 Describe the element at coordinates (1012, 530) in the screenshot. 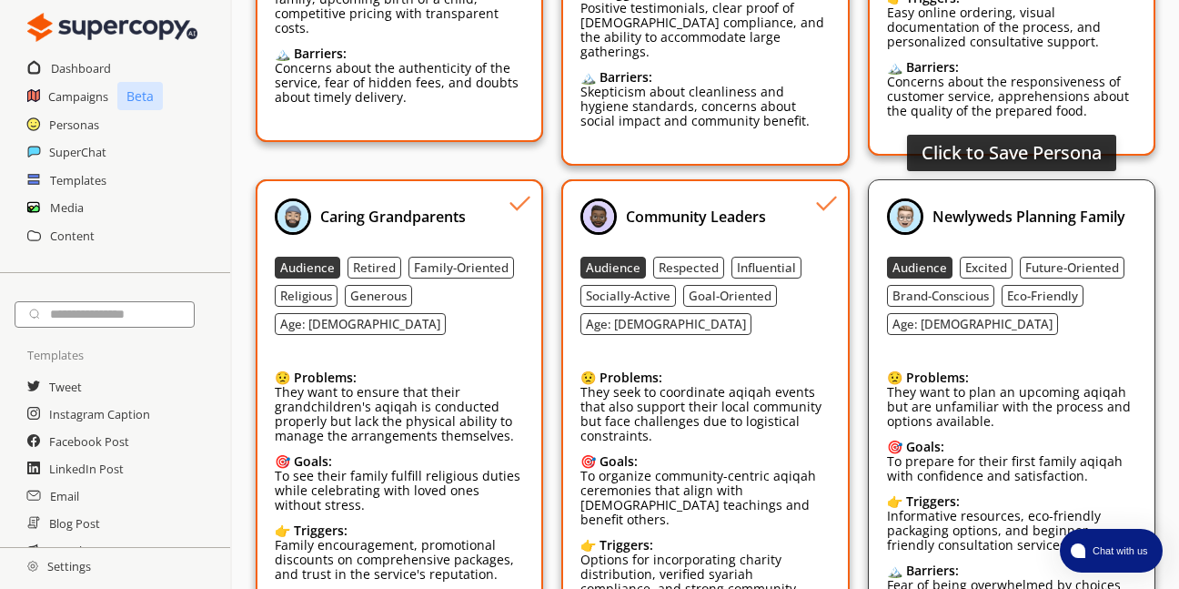

I see `p: Informative resources, eco-friendly packaging options, and beginner-friendly consultation services.` at that location.